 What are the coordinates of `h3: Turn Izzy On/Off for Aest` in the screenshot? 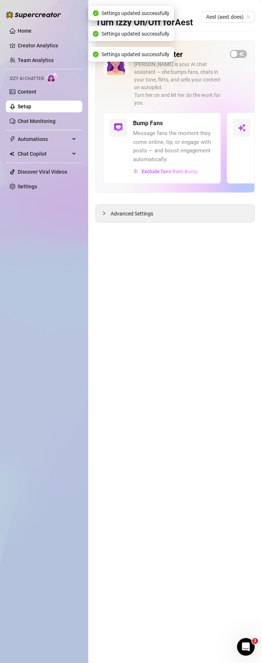 It's located at (144, 23).